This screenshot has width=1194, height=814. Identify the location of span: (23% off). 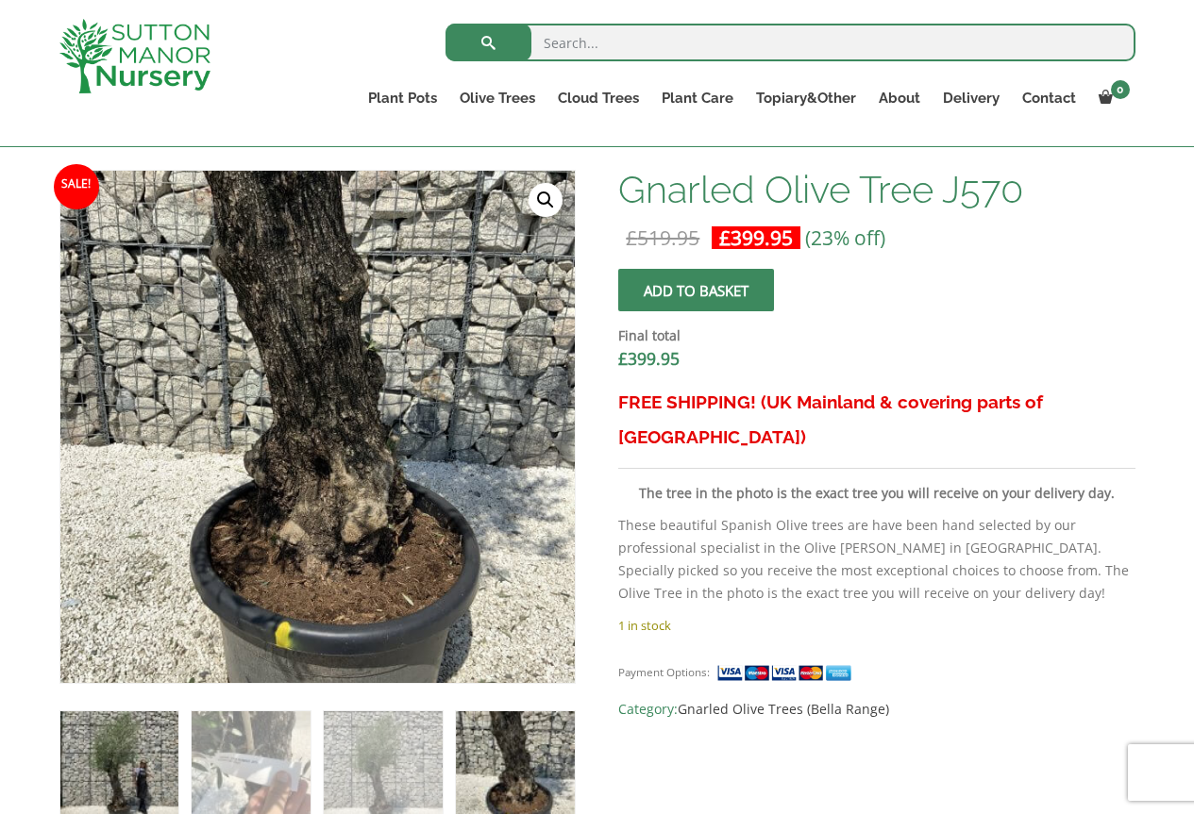
(845, 238).